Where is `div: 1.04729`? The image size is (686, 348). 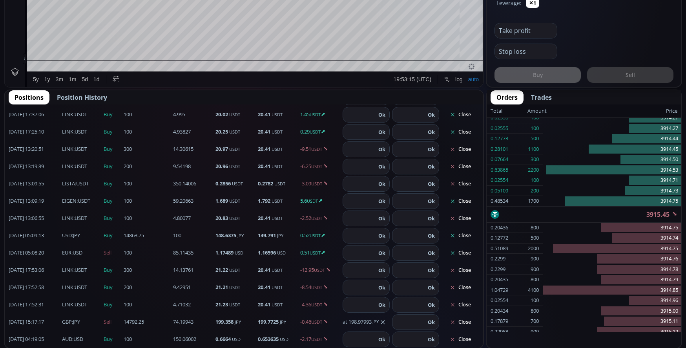
div: 1.04729 is located at coordinates (499, 290).